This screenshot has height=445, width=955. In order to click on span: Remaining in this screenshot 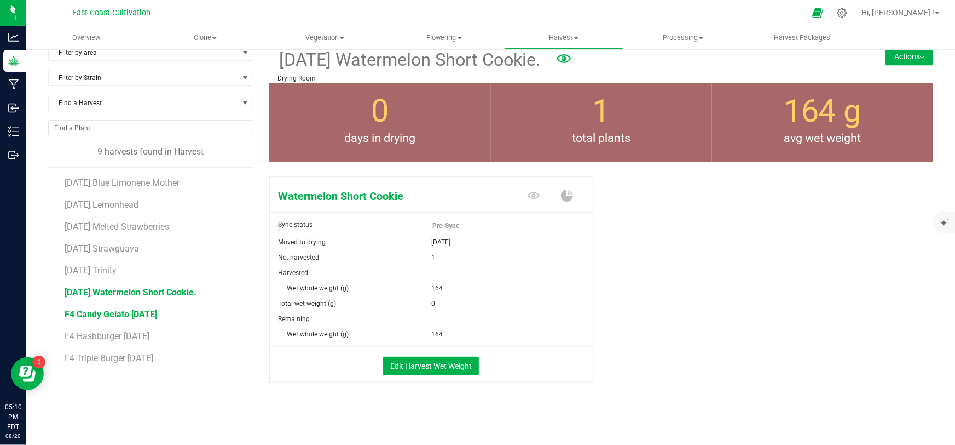, I will do `click(294, 319)`.